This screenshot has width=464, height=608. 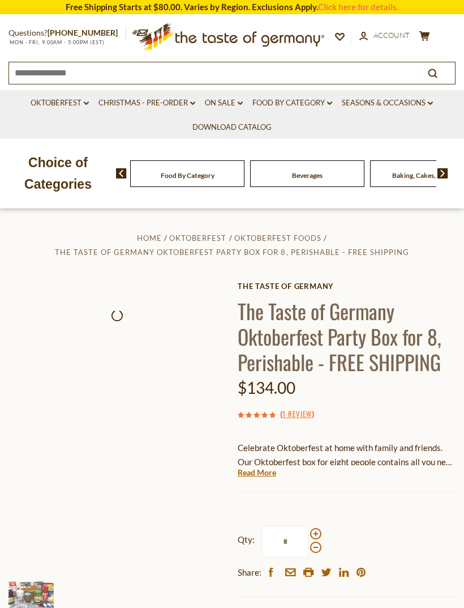 What do you see at coordinates (250, 572) in the screenshot?
I see `span: Share:` at bounding box center [250, 572].